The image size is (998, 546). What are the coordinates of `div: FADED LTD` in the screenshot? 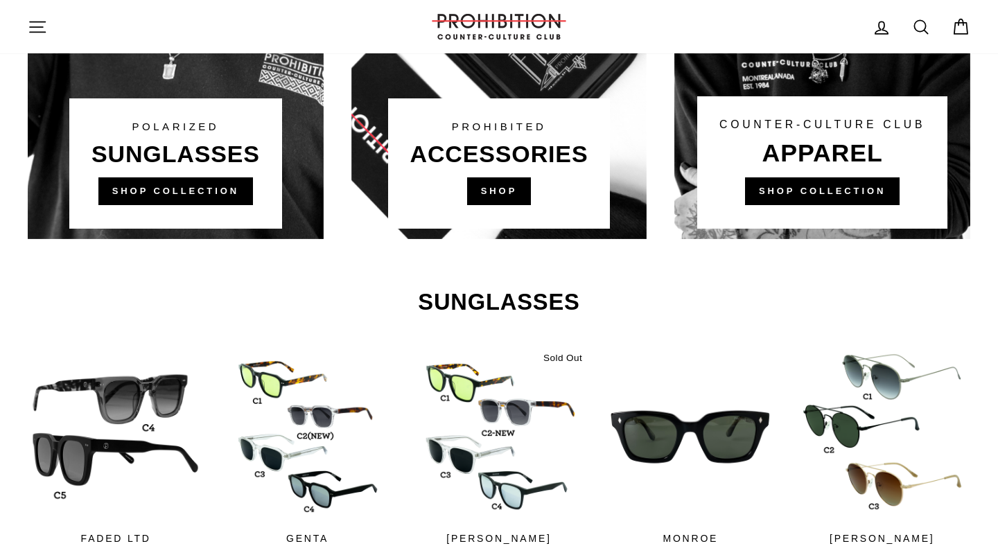 It's located at (116, 539).